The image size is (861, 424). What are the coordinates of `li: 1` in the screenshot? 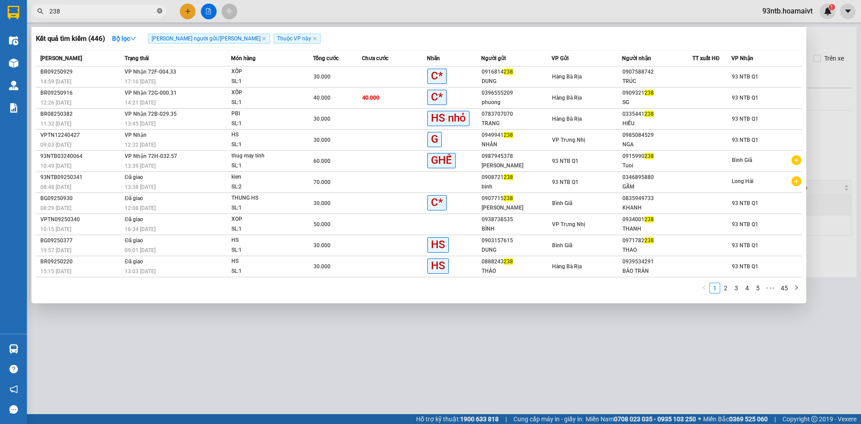 It's located at (715, 288).